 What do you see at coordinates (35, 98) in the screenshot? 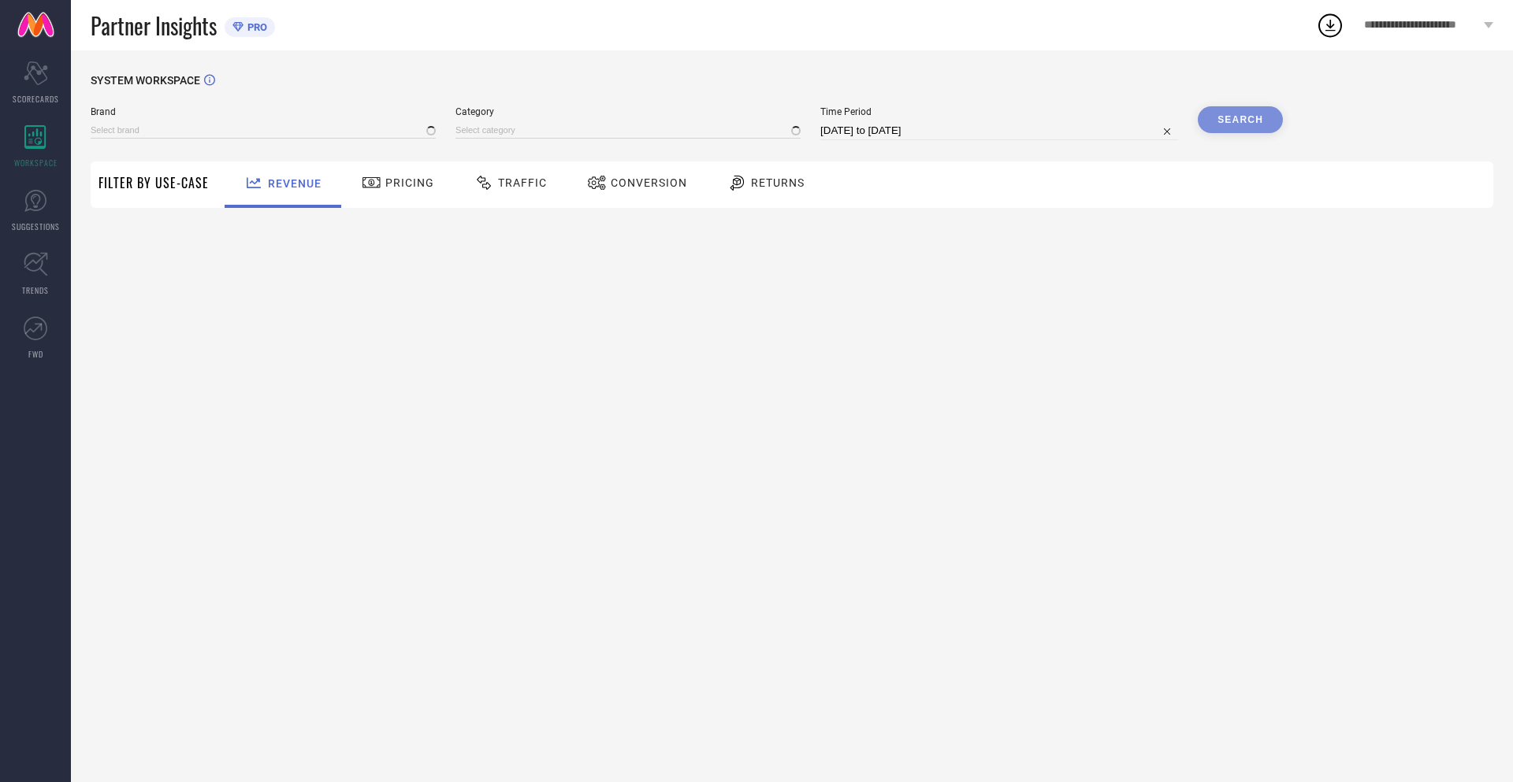
I see `span: SCORECARDS` at bounding box center [35, 98].